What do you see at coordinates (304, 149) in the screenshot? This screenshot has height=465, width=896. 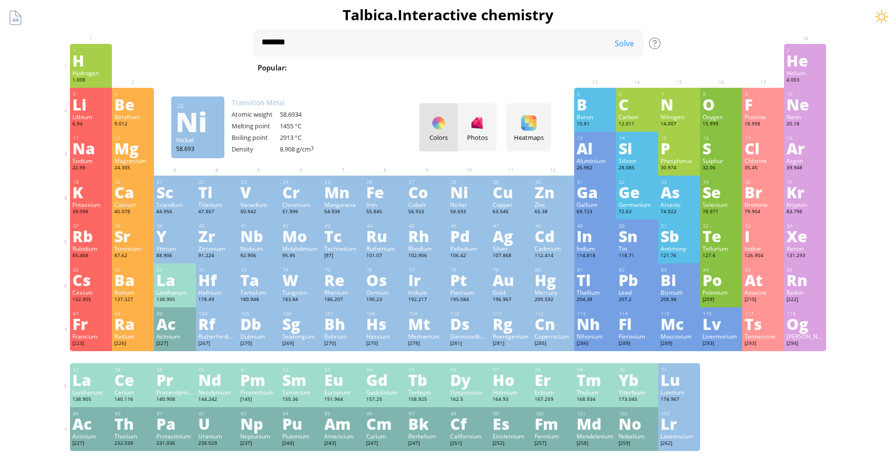 I see `div: 8.908 g/cm` at bounding box center [304, 149].